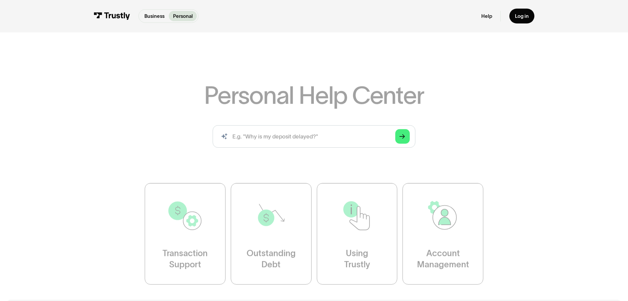  What do you see at coordinates (314, 136) in the screenshot?
I see `input: search` at bounding box center [314, 136].